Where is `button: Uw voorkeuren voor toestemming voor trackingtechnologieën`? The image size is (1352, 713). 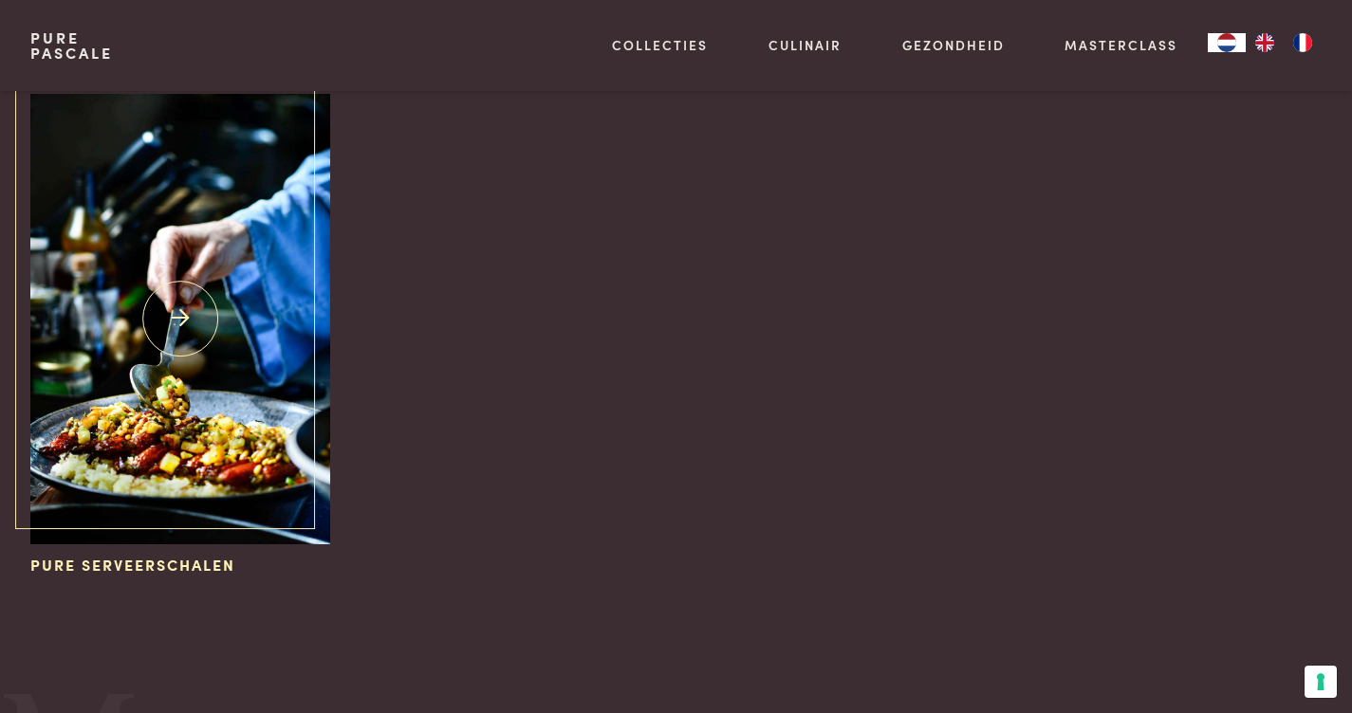
button: Uw voorkeuren voor toestemming voor trackingtechnologieën is located at coordinates (1321, 682).